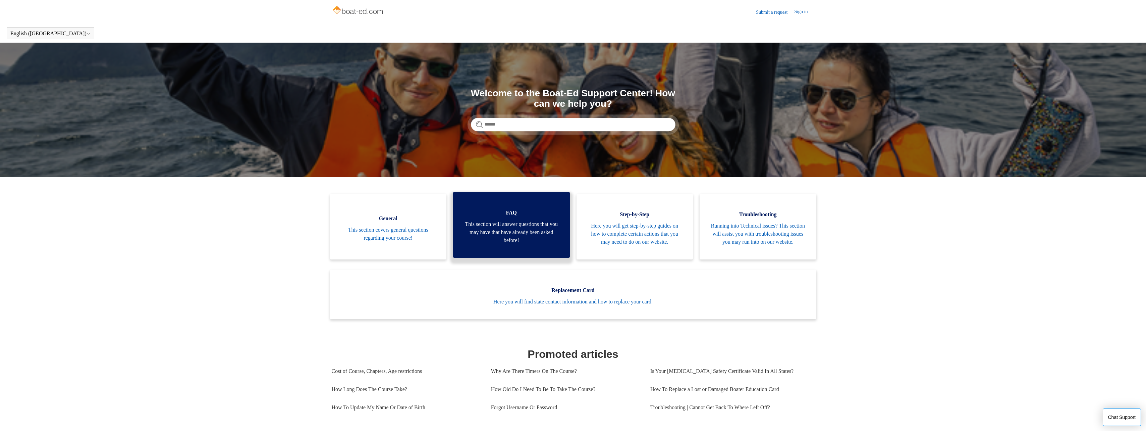 The height and width of the screenshot is (431, 1146). What do you see at coordinates (635, 214) in the screenshot?
I see `span: Step-by-Step` at bounding box center [635, 214].